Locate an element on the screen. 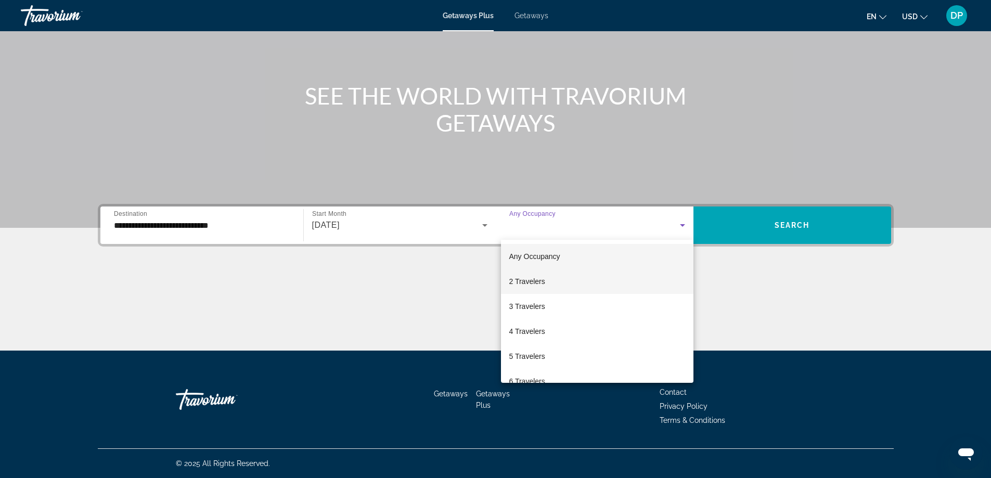  span: 2 Travelers is located at coordinates (527, 281).